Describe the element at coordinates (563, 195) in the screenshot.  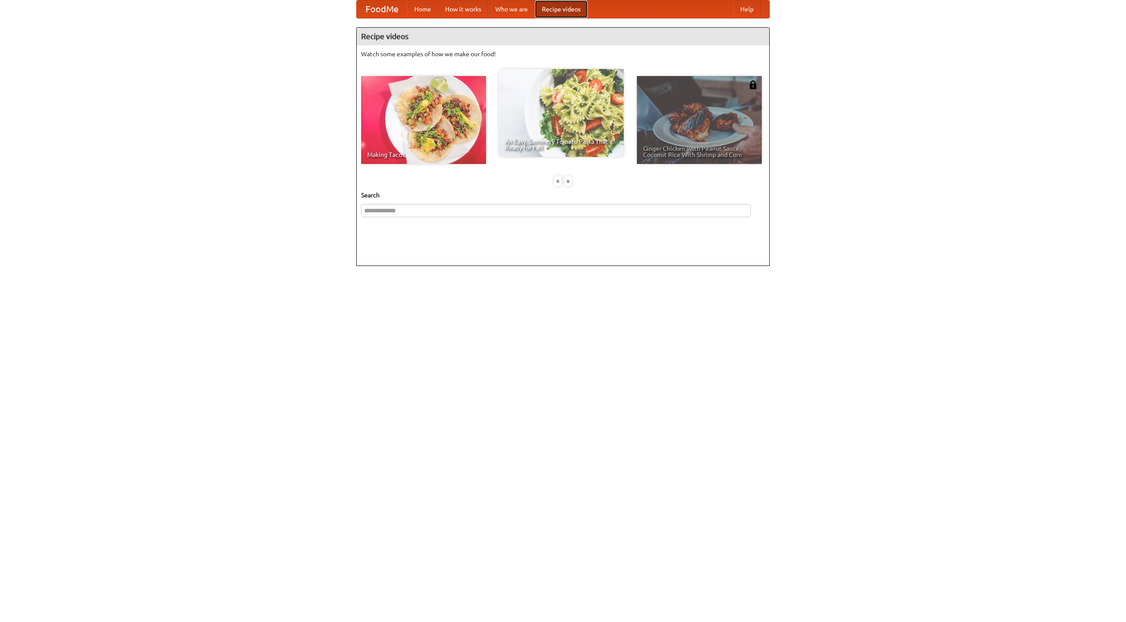
I see `h5: Search` at that location.